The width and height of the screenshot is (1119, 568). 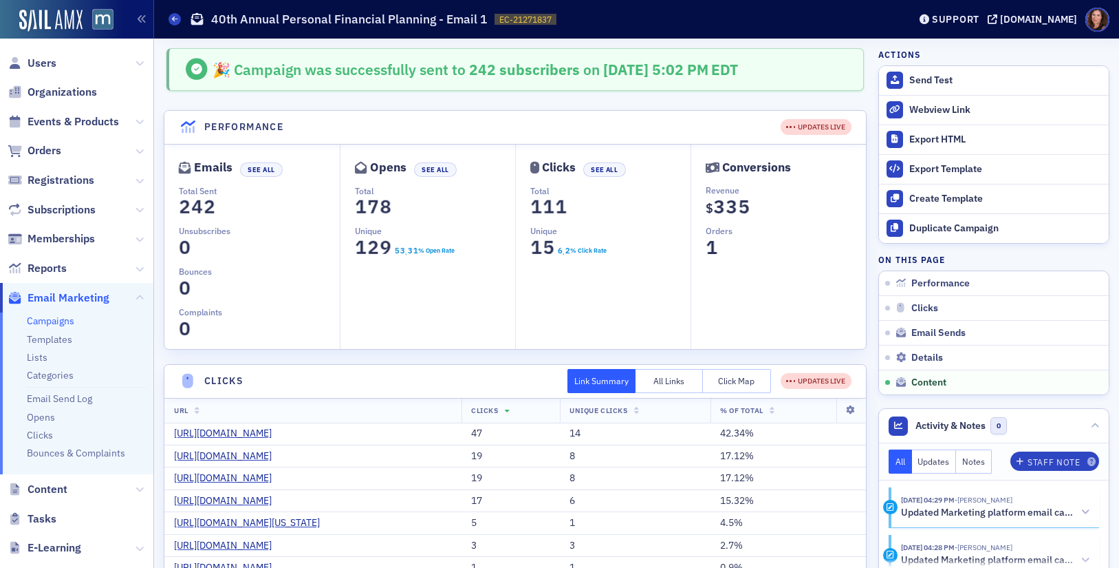 I want to click on span: Reports, so click(x=47, y=268).